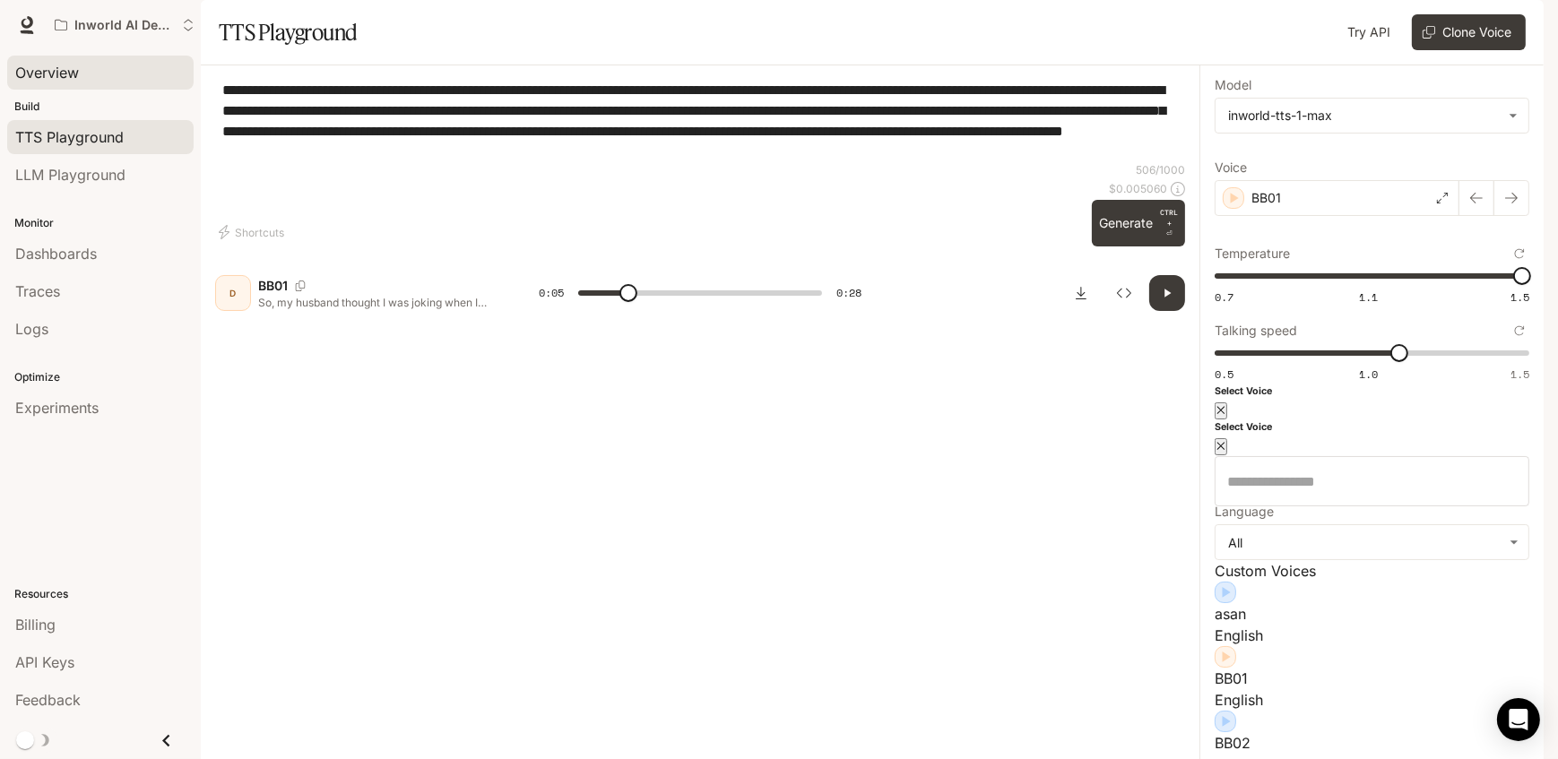 Image resolution: width=1558 pixels, height=759 pixels. What do you see at coordinates (1371, 542) in the screenshot?
I see `div: All` at bounding box center [1371, 542].